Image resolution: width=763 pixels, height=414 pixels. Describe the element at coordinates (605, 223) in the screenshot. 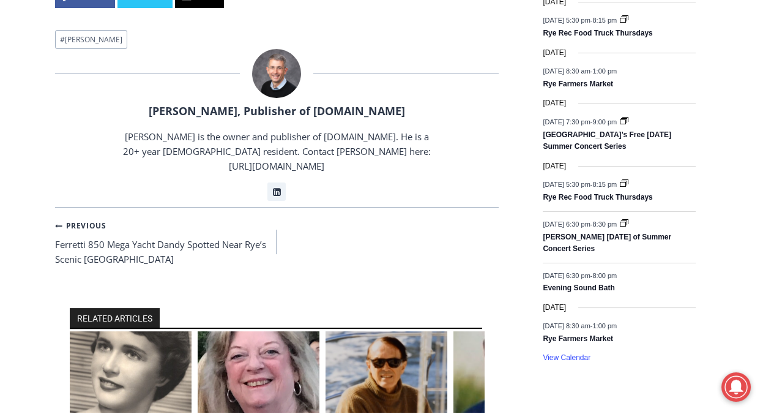

I see `span: 8:30 pm` at that location.